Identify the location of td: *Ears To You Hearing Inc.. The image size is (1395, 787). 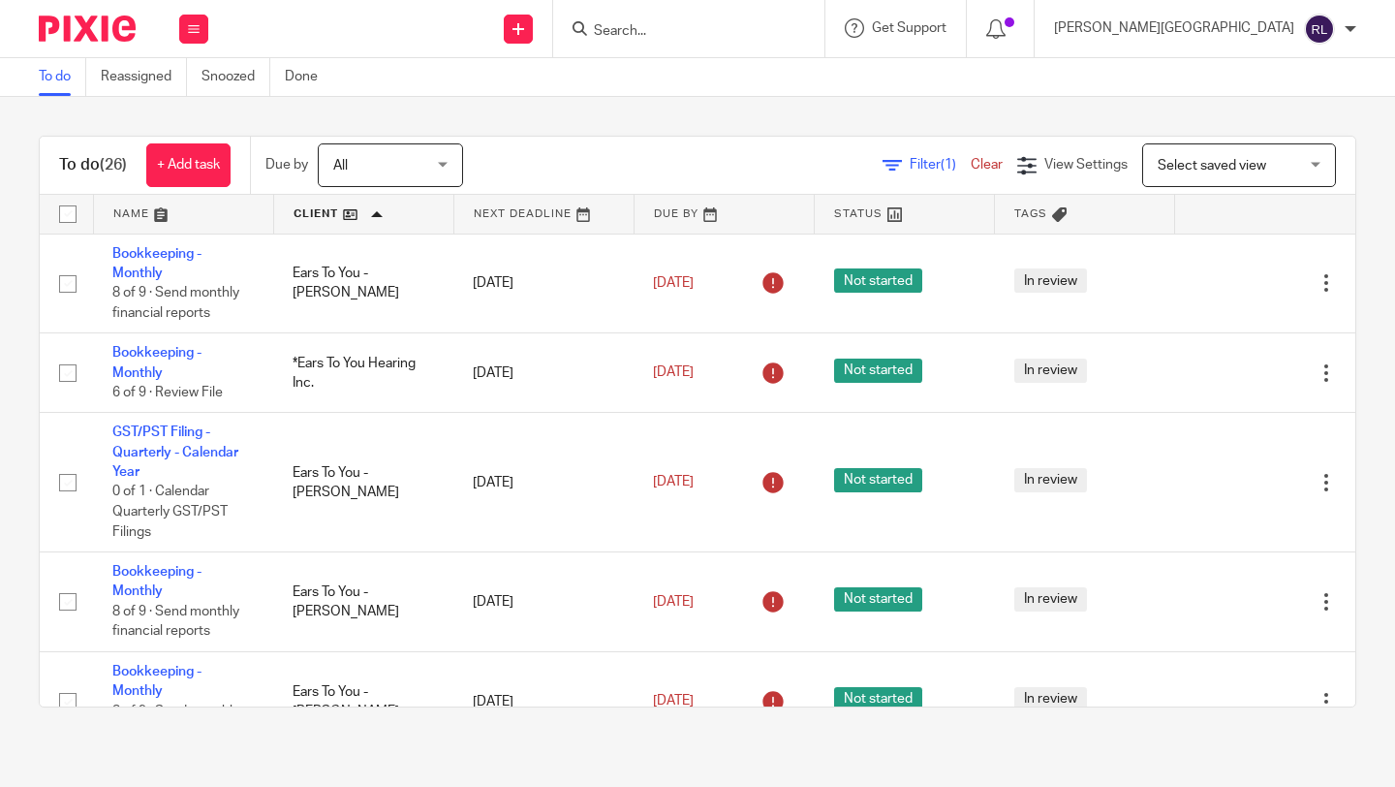
(363, 373).